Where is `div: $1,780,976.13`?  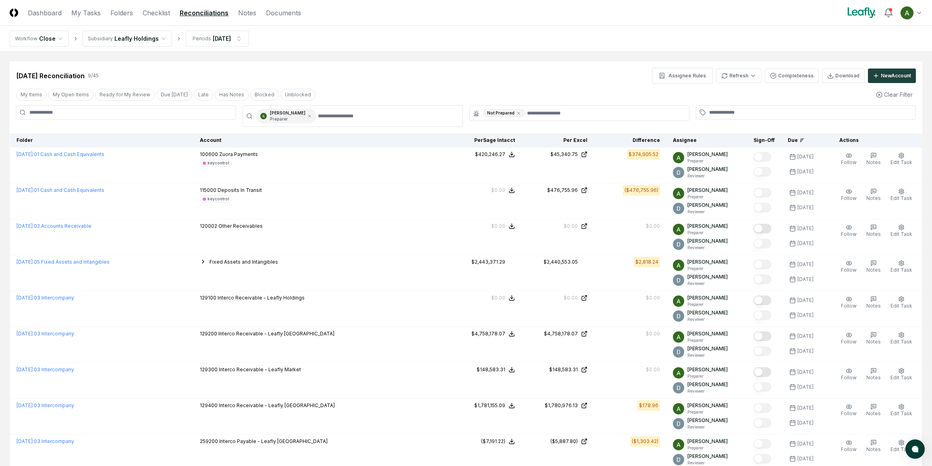 div: $1,780,976.13 is located at coordinates (561, 405).